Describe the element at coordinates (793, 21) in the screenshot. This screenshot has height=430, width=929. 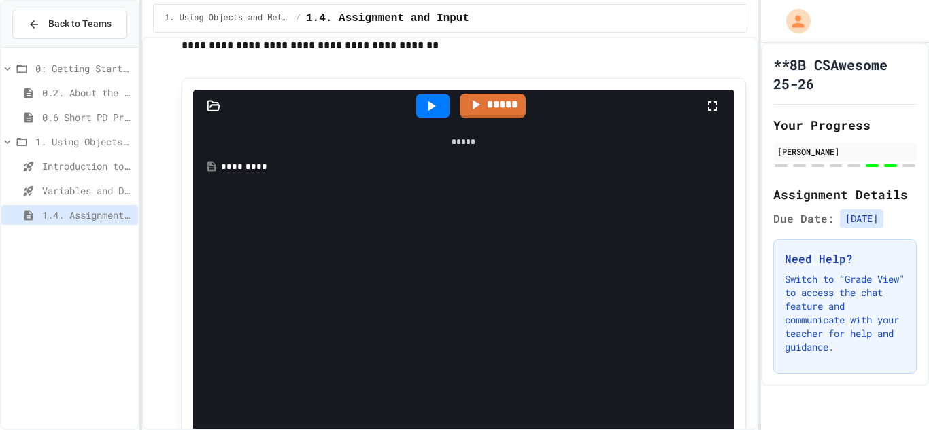
I see `div: My Account` at that location.